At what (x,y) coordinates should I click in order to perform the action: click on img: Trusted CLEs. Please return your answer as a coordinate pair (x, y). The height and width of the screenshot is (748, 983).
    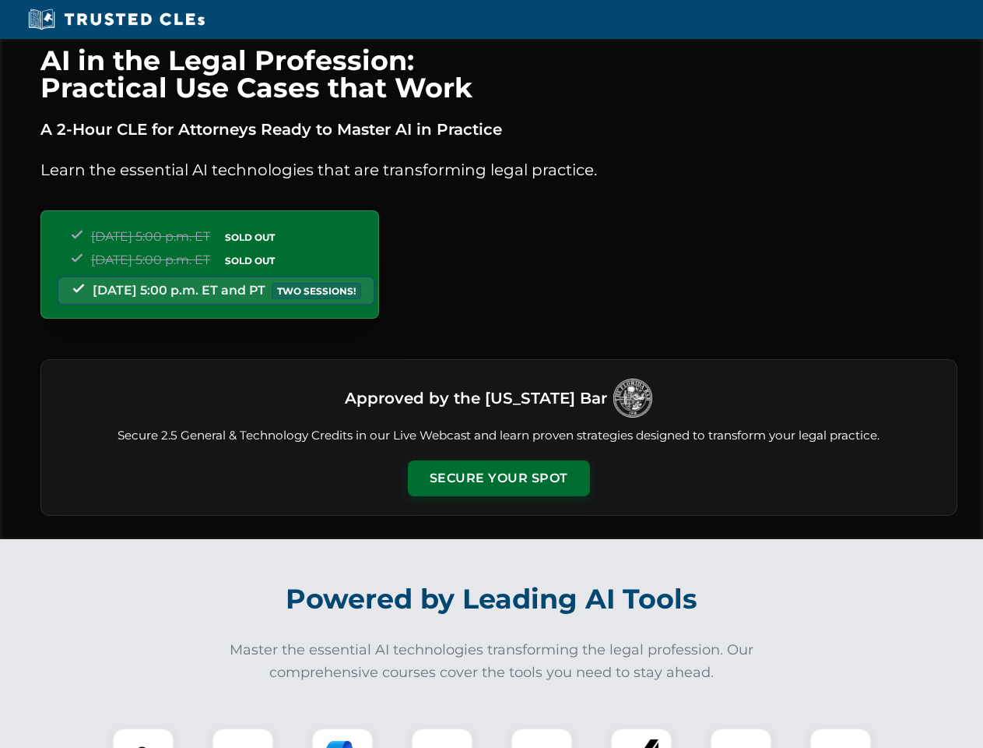
    Looking at the image, I should click on (116, 19).